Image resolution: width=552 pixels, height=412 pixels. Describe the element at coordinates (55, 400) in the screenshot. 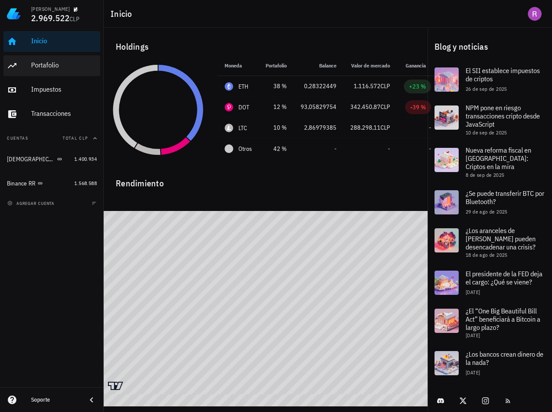

I see `div: Soporte` at that location.